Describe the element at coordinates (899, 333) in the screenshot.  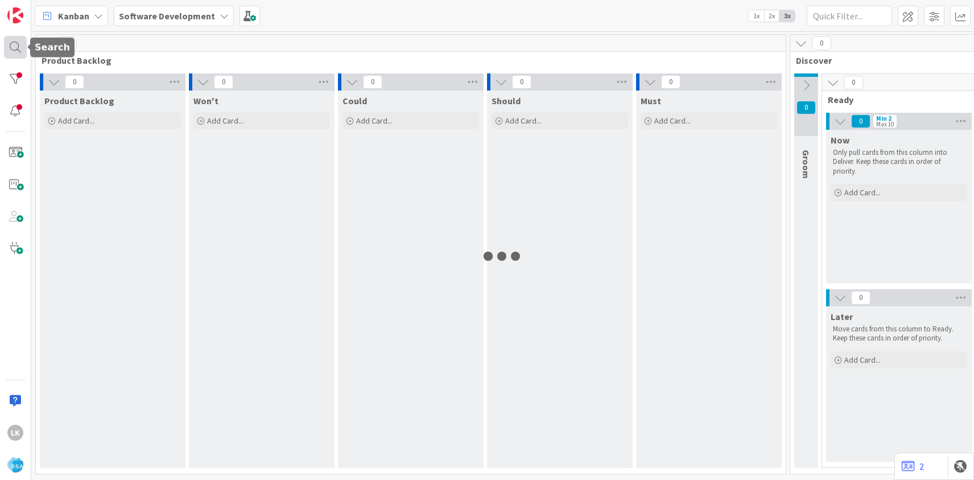
I see `p: Move cards from this column to Ready. Keep these cards in order of priority.` at that location.